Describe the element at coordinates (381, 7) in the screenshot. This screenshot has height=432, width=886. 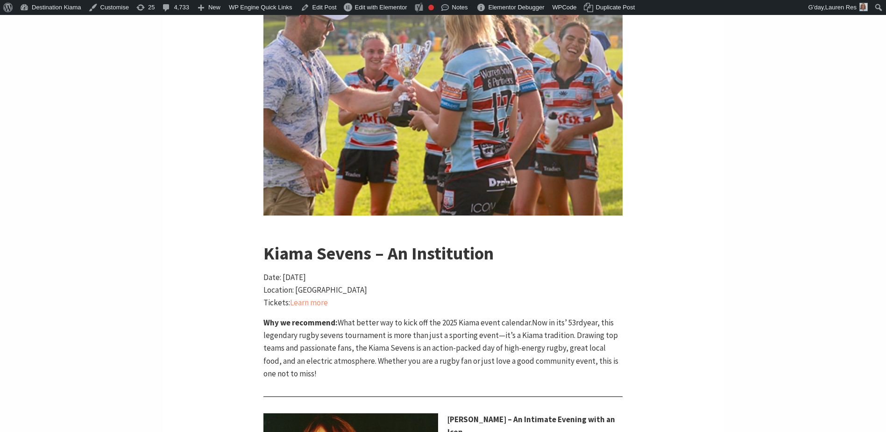
I see `span: Edit with Elementor` at that location.